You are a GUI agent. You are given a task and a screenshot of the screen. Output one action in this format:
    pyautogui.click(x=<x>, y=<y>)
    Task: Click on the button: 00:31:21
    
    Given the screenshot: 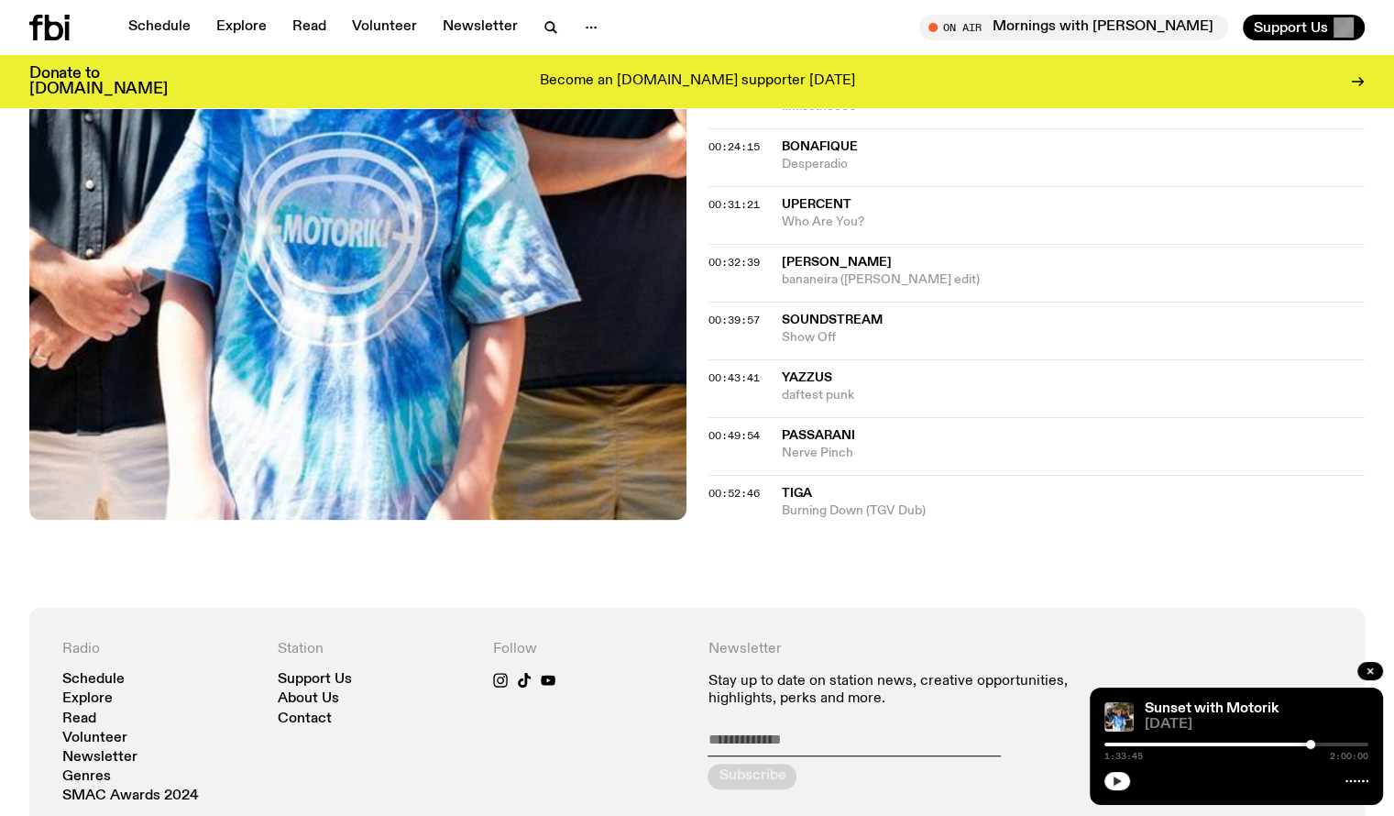 What is the action you would take?
    pyautogui.click(x=734, y=204)
    